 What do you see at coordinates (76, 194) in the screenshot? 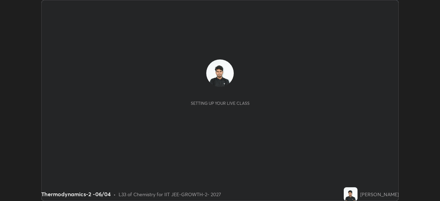
I see `div: Thermodynamics-2 -06/04` at bounding box center [76, 194].